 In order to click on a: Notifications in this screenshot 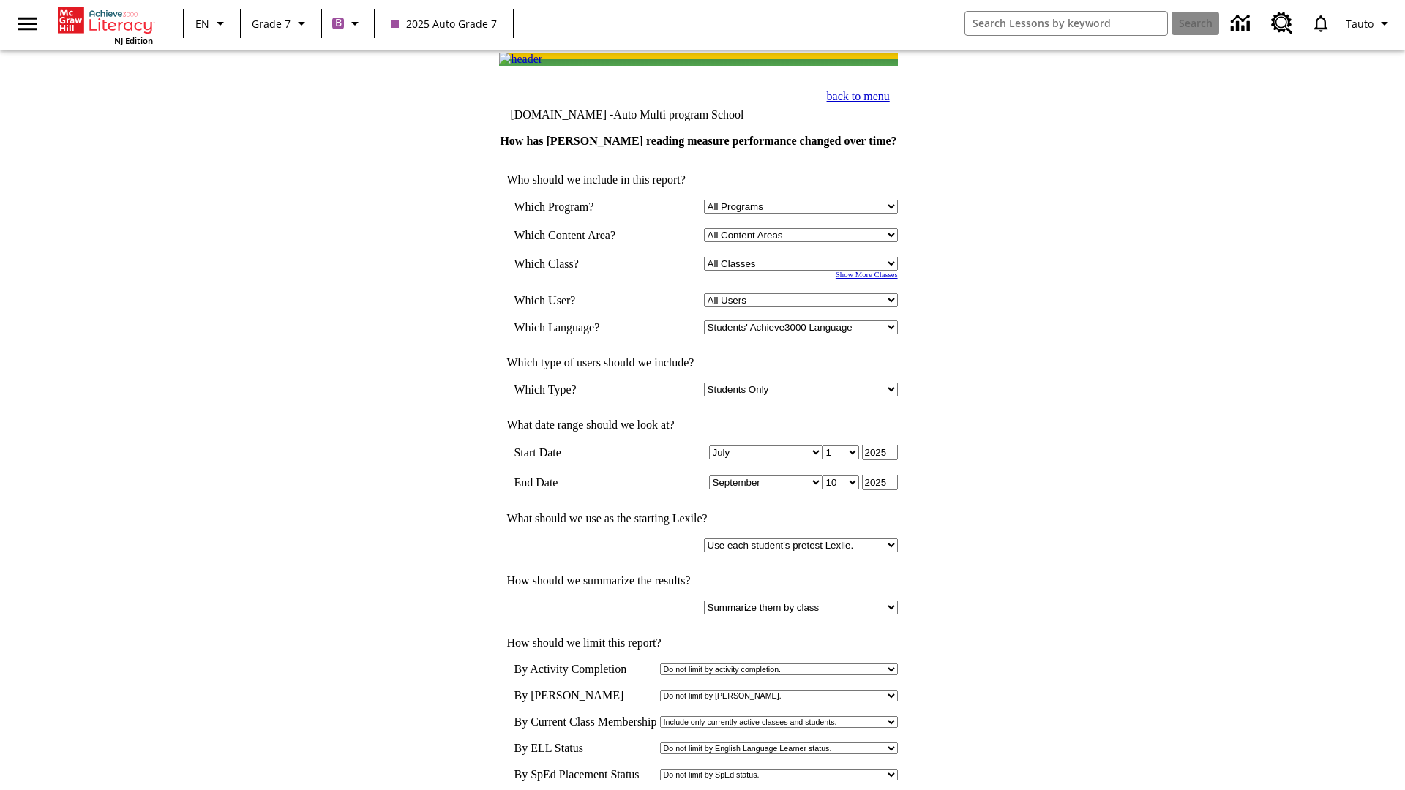, I will do `click(1321, 23)`.